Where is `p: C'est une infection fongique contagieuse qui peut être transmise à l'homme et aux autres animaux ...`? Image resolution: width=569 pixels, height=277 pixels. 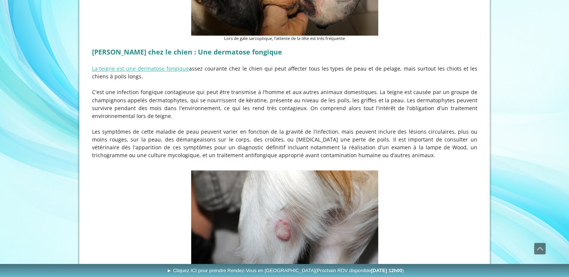
p: C'est une infection fongique contagieuse qui peut être transmise à l'homme et aux autres animaux ... is located at coordinates (284, 104).